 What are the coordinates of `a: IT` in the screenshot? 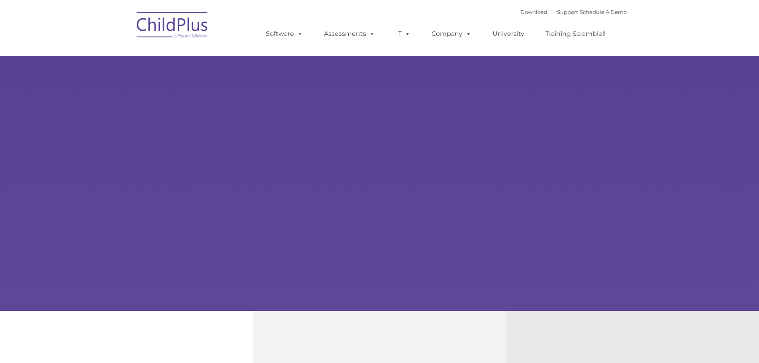 It's located at (403, 34).